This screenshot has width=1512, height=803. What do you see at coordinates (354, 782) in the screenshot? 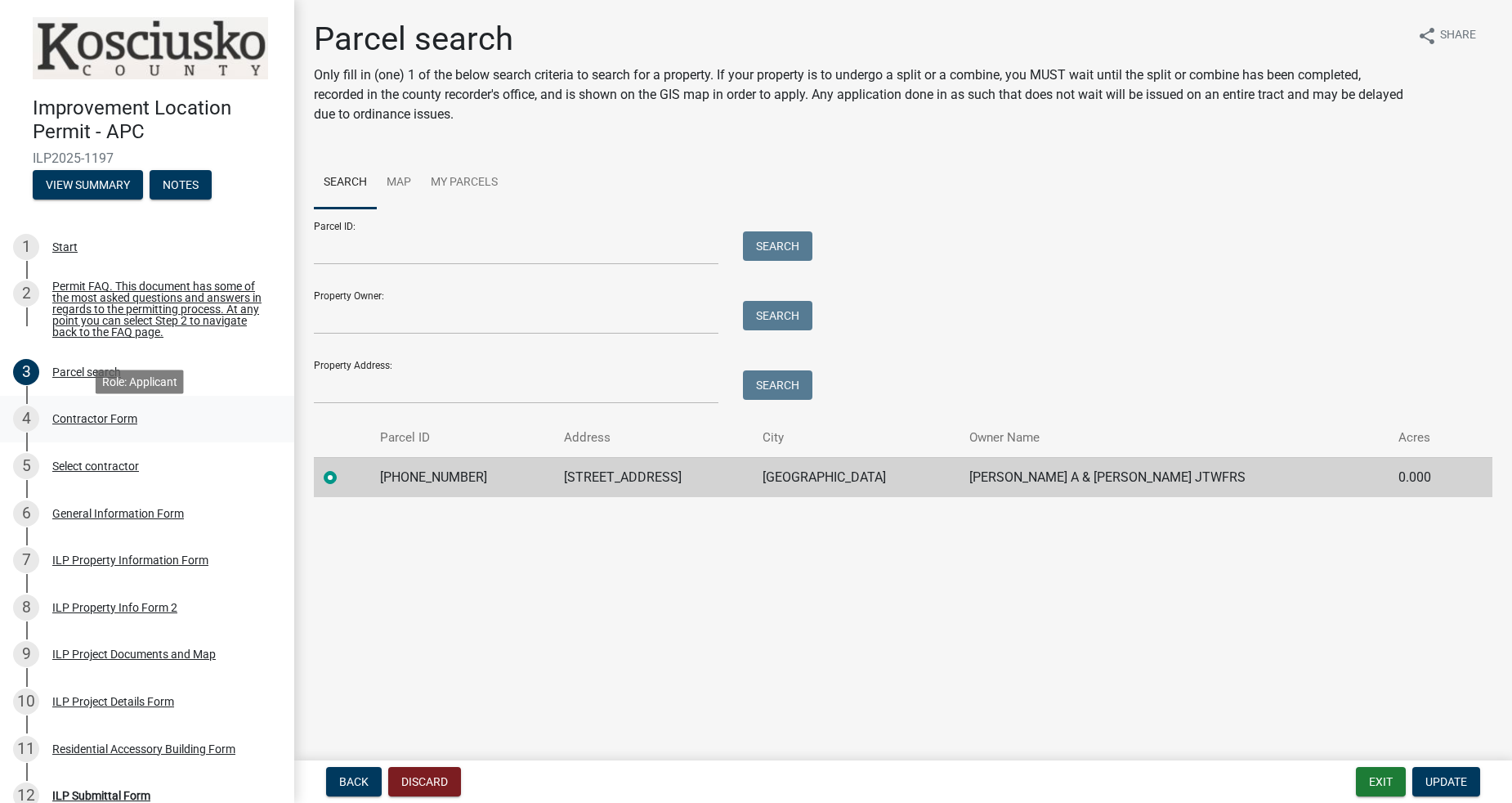
I see `button: Back` at bounding box center [354, 782].